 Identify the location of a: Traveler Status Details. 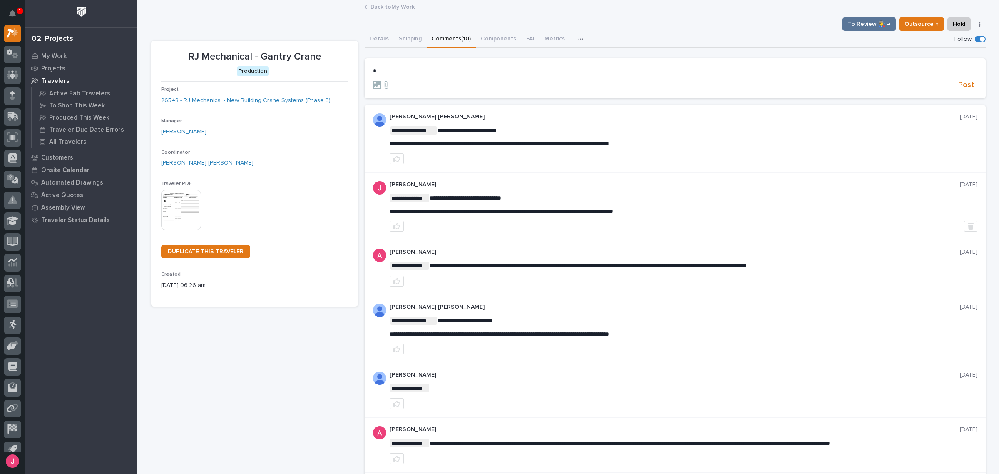
(81, 220).